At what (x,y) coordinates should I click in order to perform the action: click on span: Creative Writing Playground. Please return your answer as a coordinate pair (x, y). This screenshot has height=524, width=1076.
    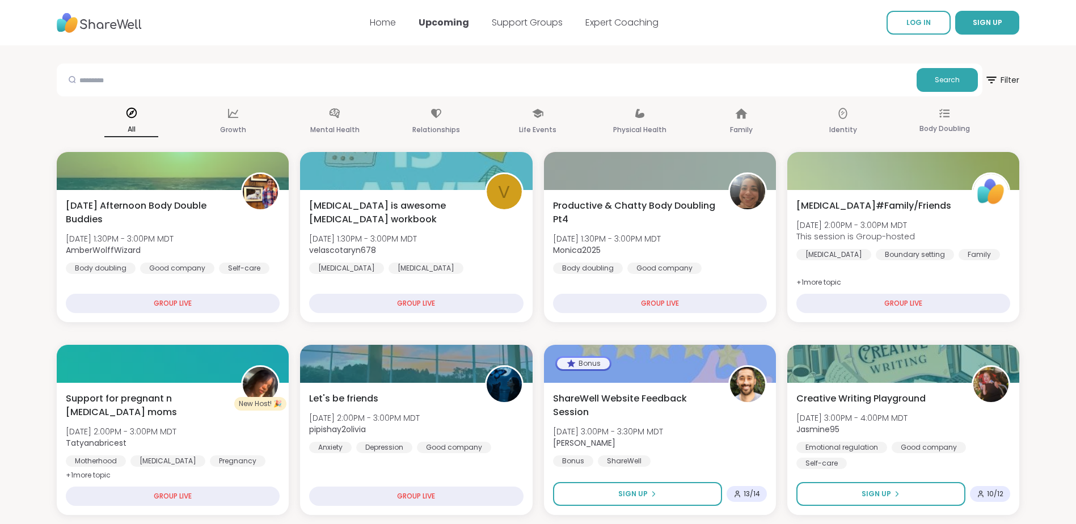
    Looking at the image, I should click on (861, 399).